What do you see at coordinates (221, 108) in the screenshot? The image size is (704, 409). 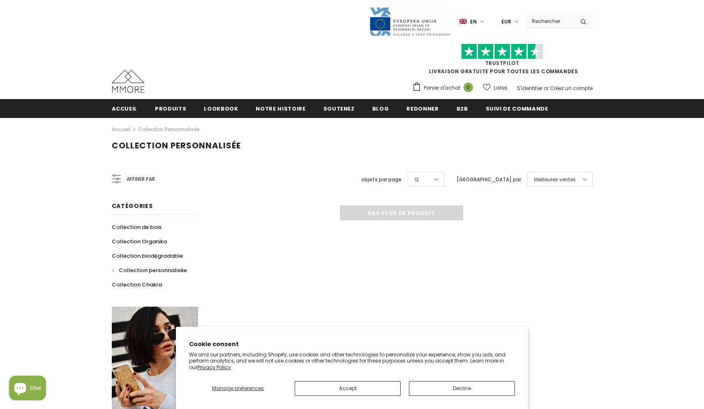 I see `a: Lookbook` at bounding box center [221, 108].